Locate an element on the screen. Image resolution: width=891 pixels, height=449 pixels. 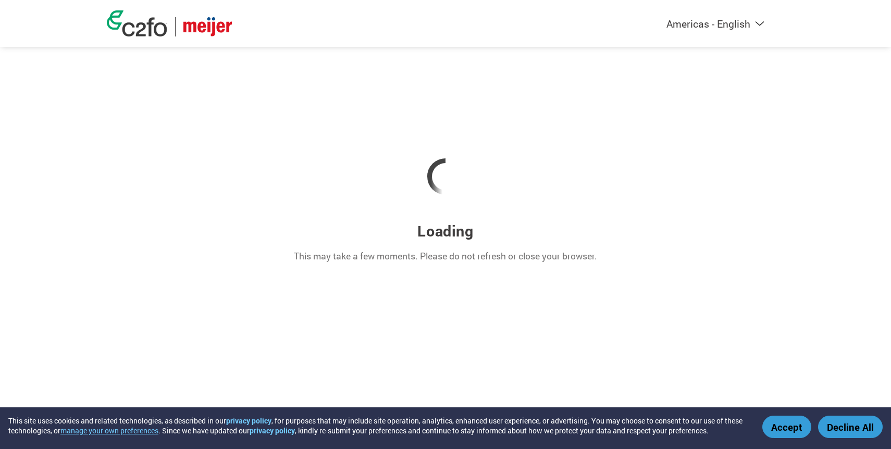
img: Meijer is located at coordinates (207, 27).